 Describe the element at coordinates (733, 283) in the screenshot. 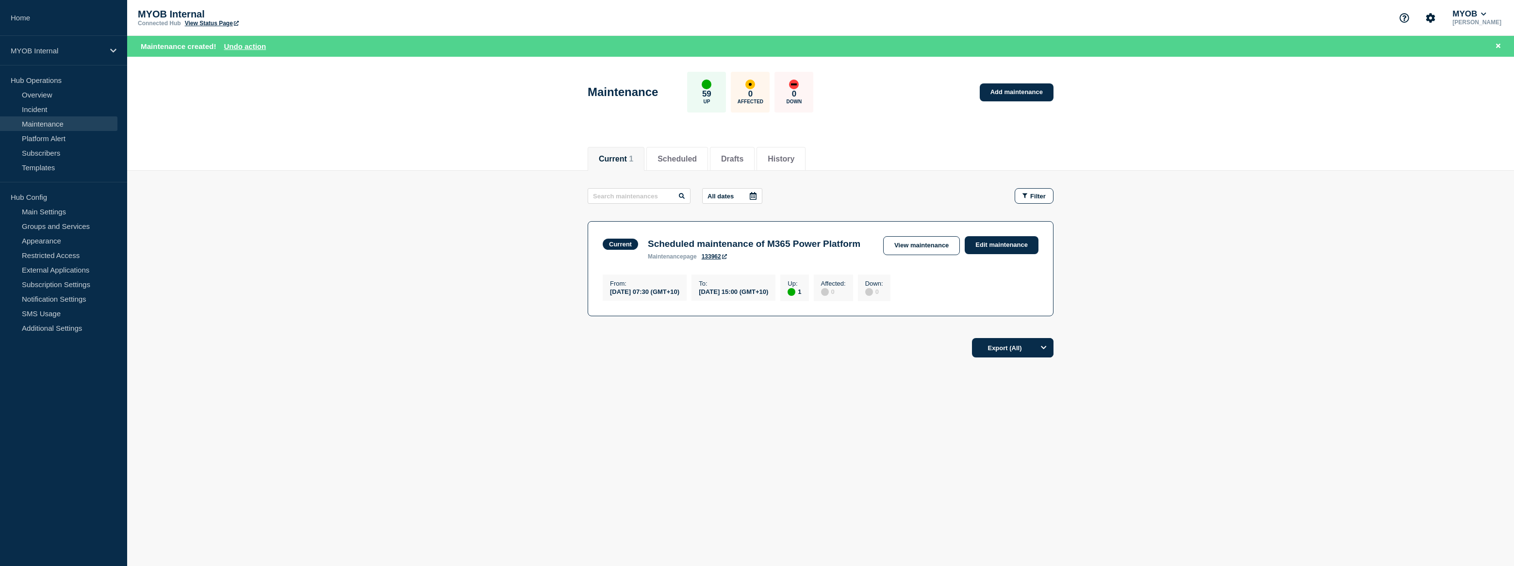

I see `p: To :` at that location.